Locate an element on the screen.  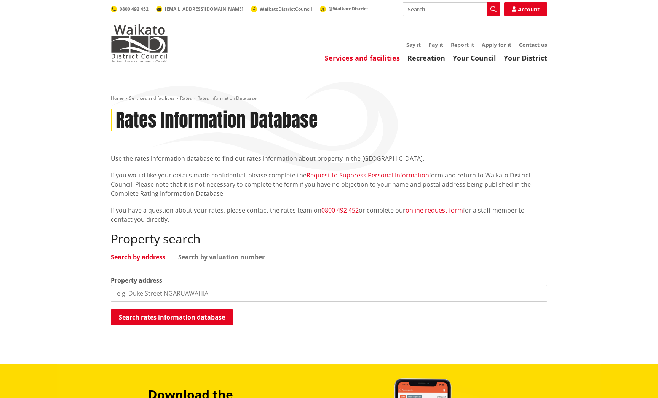
a: Search by valuation number is located at coordinates (221, 257).